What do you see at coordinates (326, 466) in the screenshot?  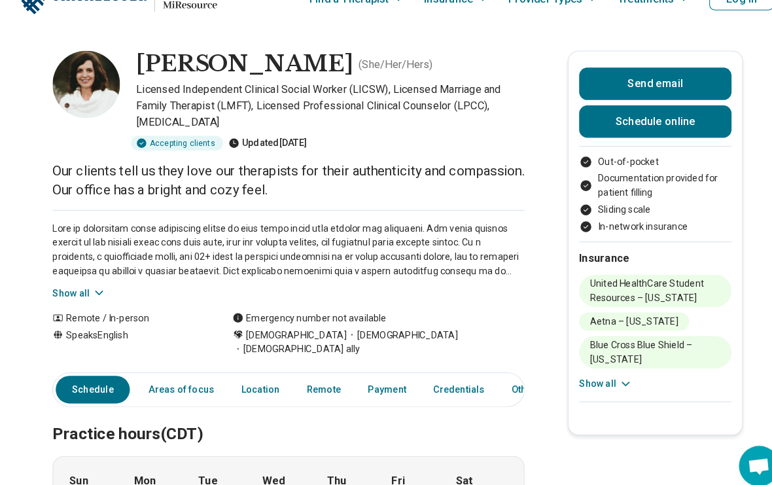 I see `strong: Thu` at bounding box center [326, 466].